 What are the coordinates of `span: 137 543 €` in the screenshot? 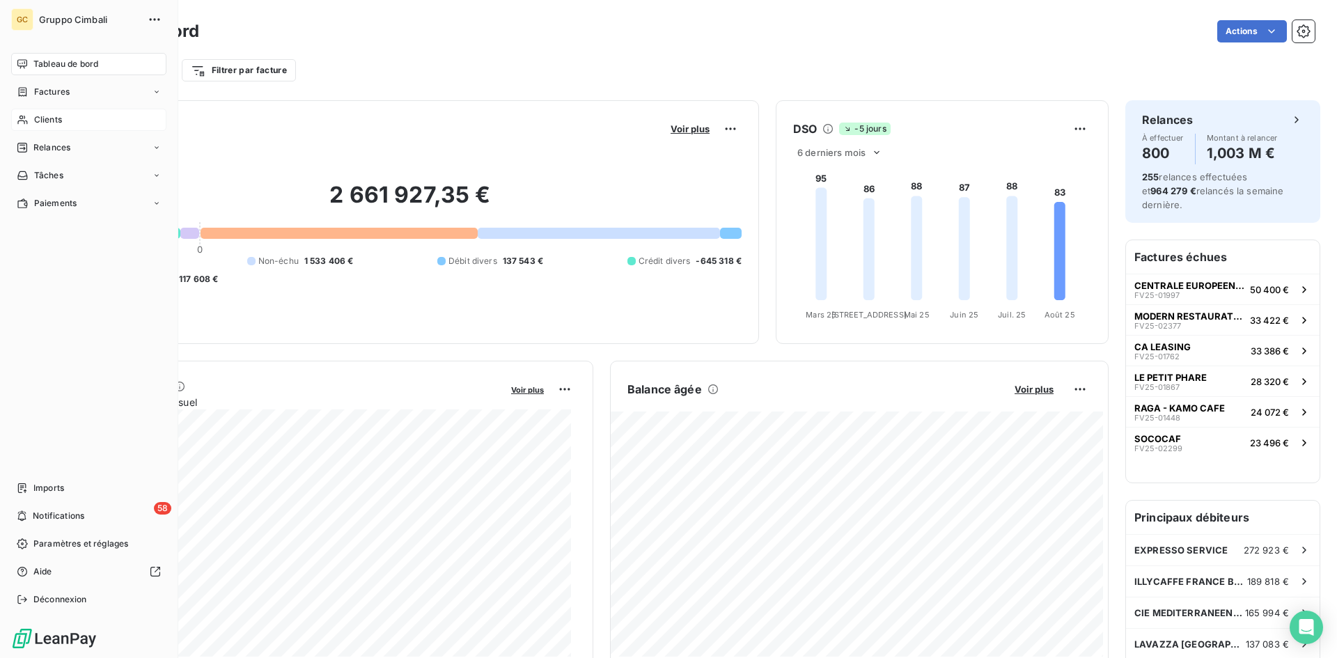 It's located at (523, 261).